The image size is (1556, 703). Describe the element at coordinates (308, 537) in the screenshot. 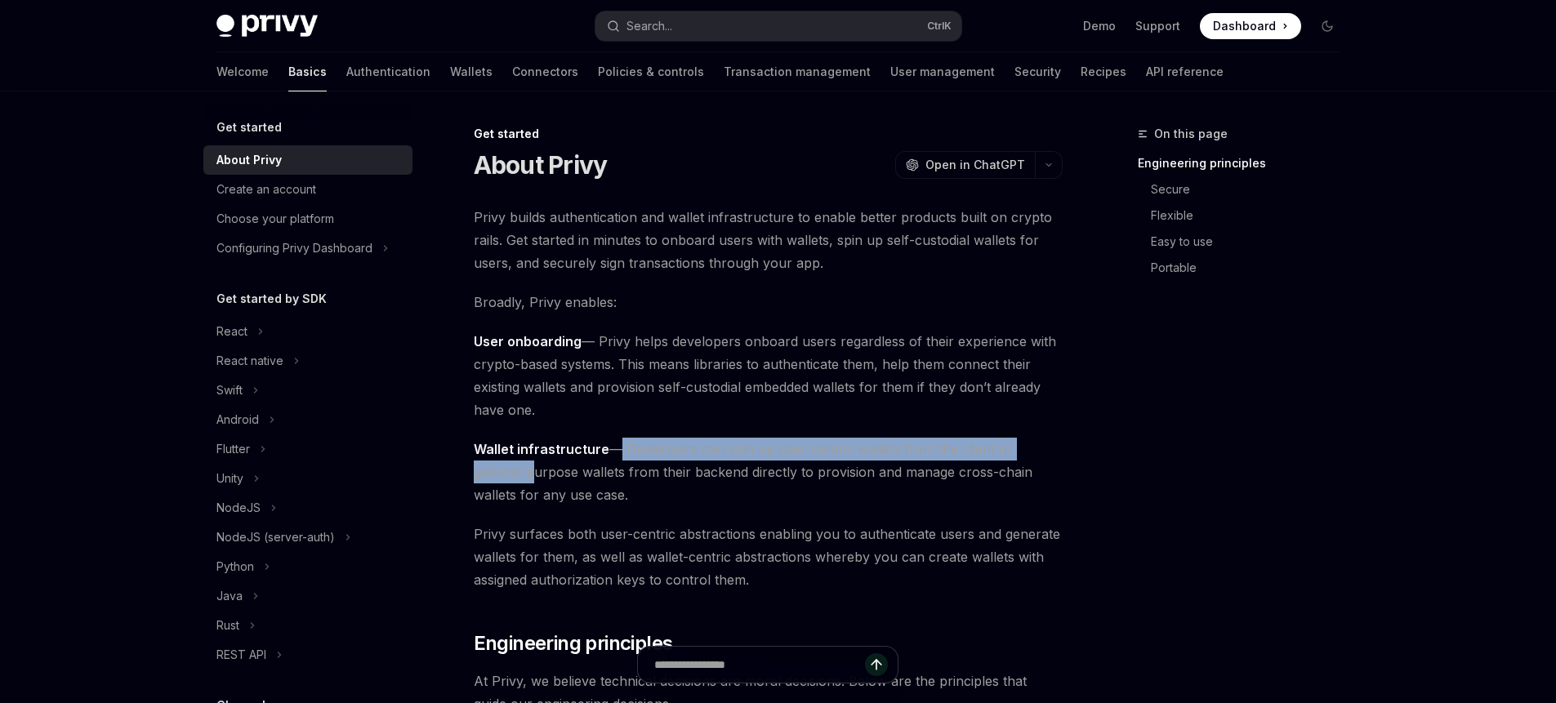

I see `button: Toggle NodeJS (server-auth) section` at that location.